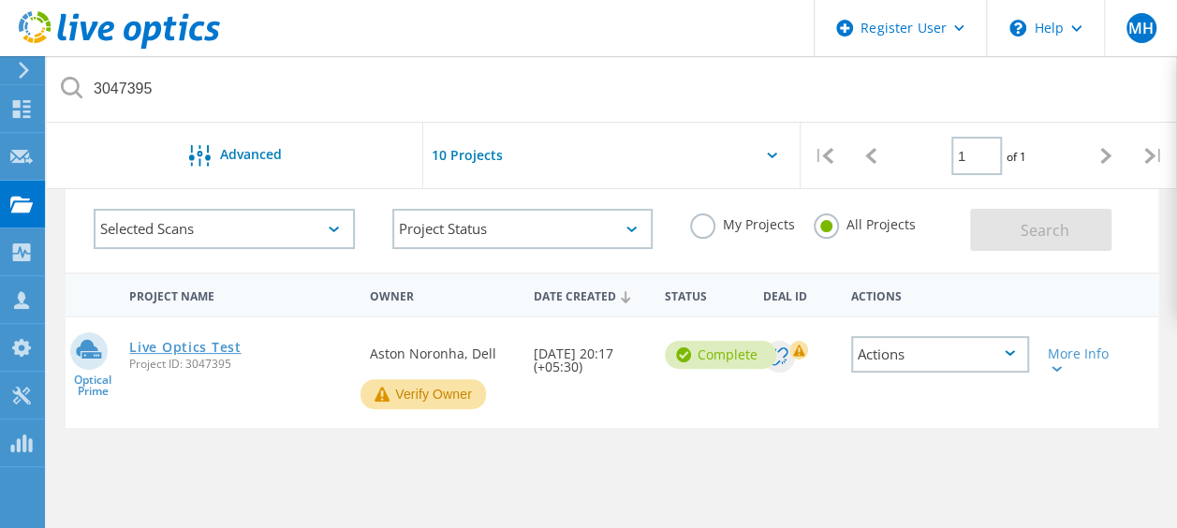  Describe the element at coordinates (240, 364) in the screenshot. I see `span: Project ID: 3047395` at that location.